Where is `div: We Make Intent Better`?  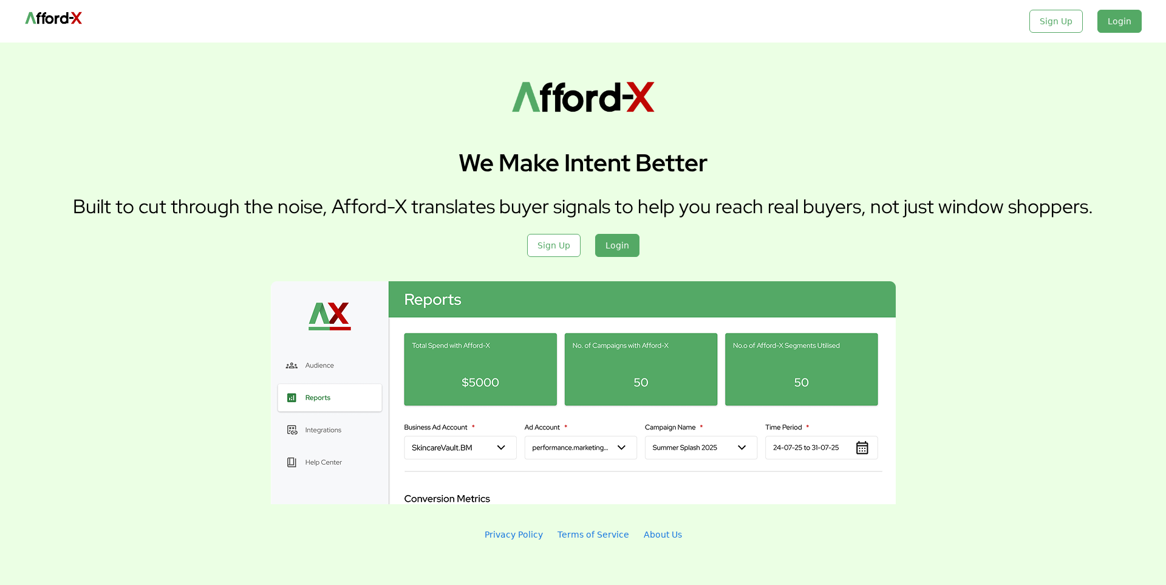 div: We Make Intent Better is located at coordinates (583, 162).